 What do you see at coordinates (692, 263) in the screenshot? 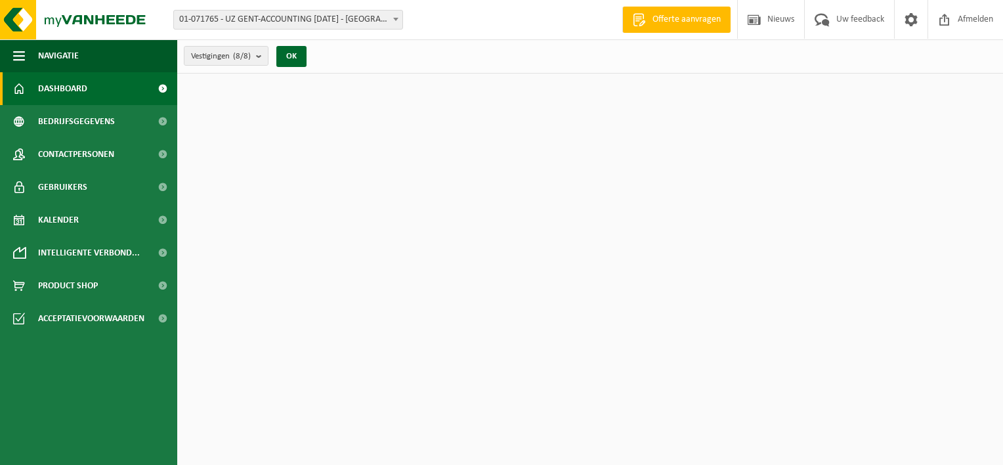
I see `a: Wat betekent de nieuwe RED-richtlijn voor u als klant?` at bounding box center [692, 263].